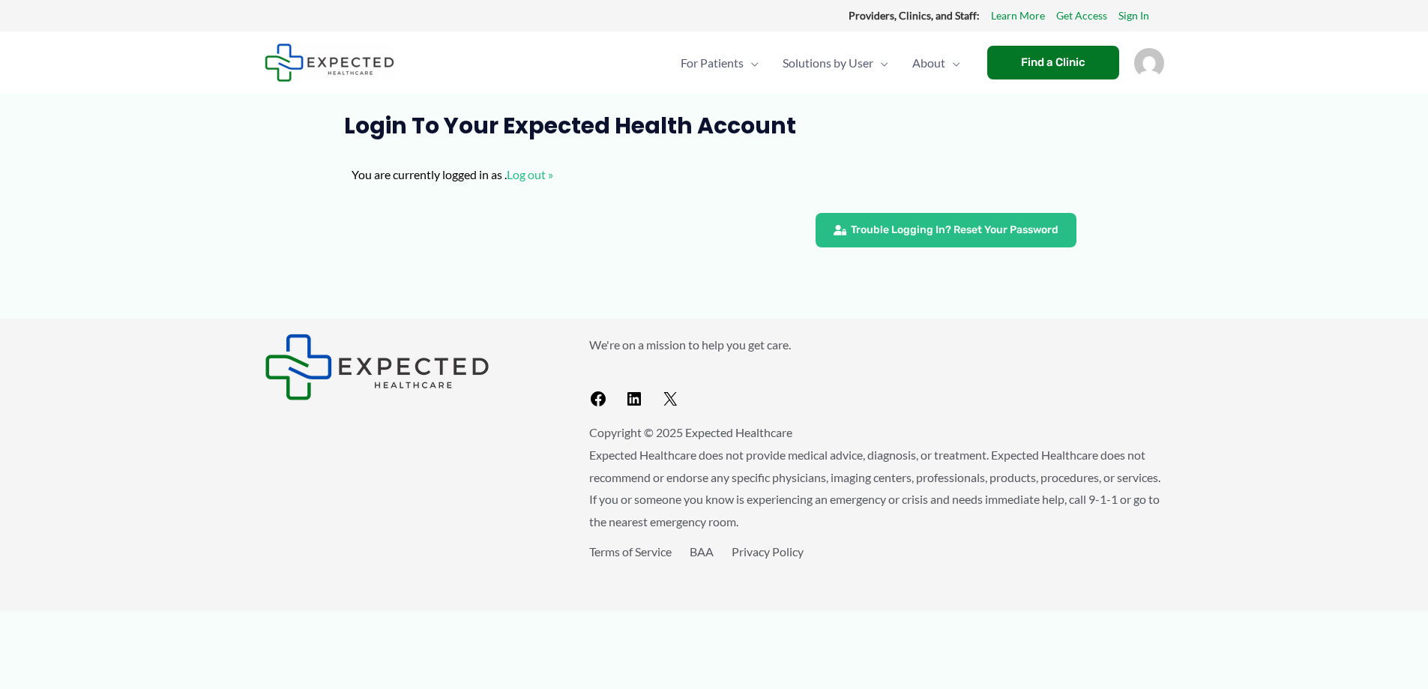 Image resolution: width=1428 pixels, height=689 pixels. Describe the element at coordinates (936, 63) in the screenshot. I see `a: AboutMenu Toggle` at that location.